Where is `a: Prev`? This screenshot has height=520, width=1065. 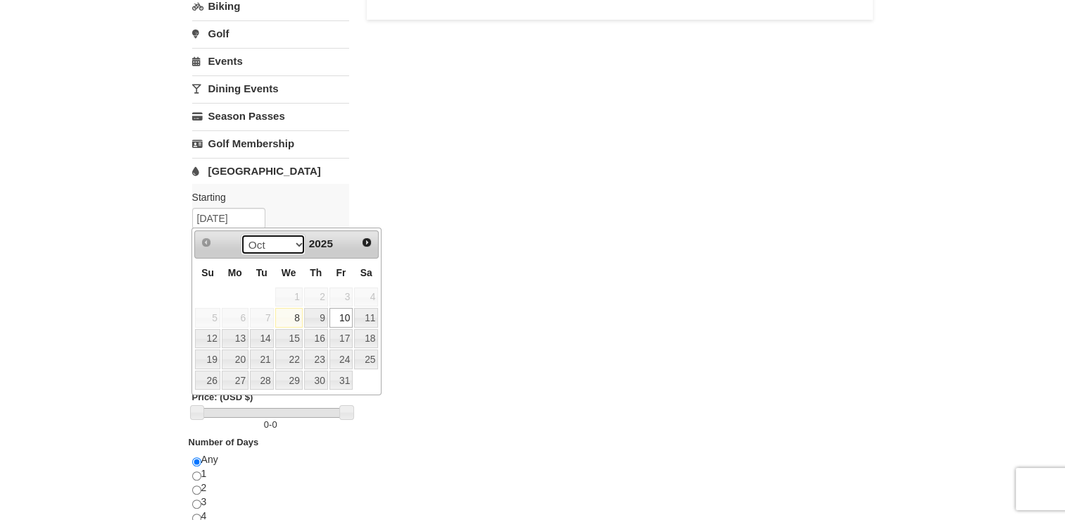
a: Prev is located at coordinates (206, 242).